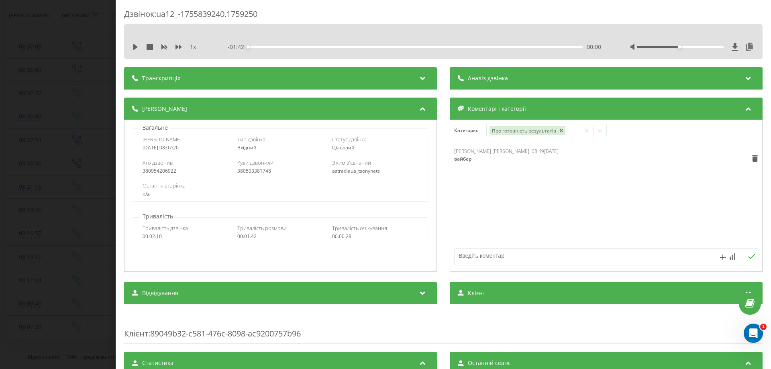  I want to click on div: : 89049b32-c581-476c-8098-ac9200757b96, so click(443, 328).